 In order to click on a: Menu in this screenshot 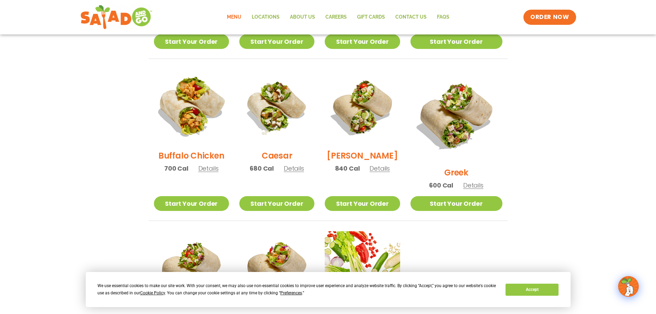, I will do `click(234, 17)`.